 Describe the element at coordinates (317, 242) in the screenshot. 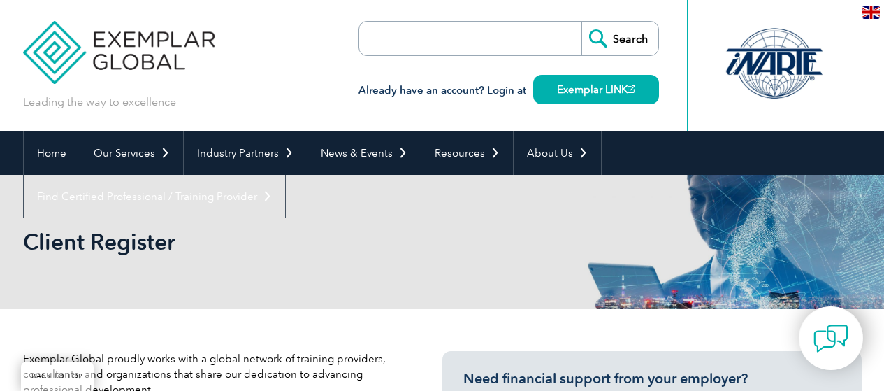

I see `h2: Client Register` at that location.